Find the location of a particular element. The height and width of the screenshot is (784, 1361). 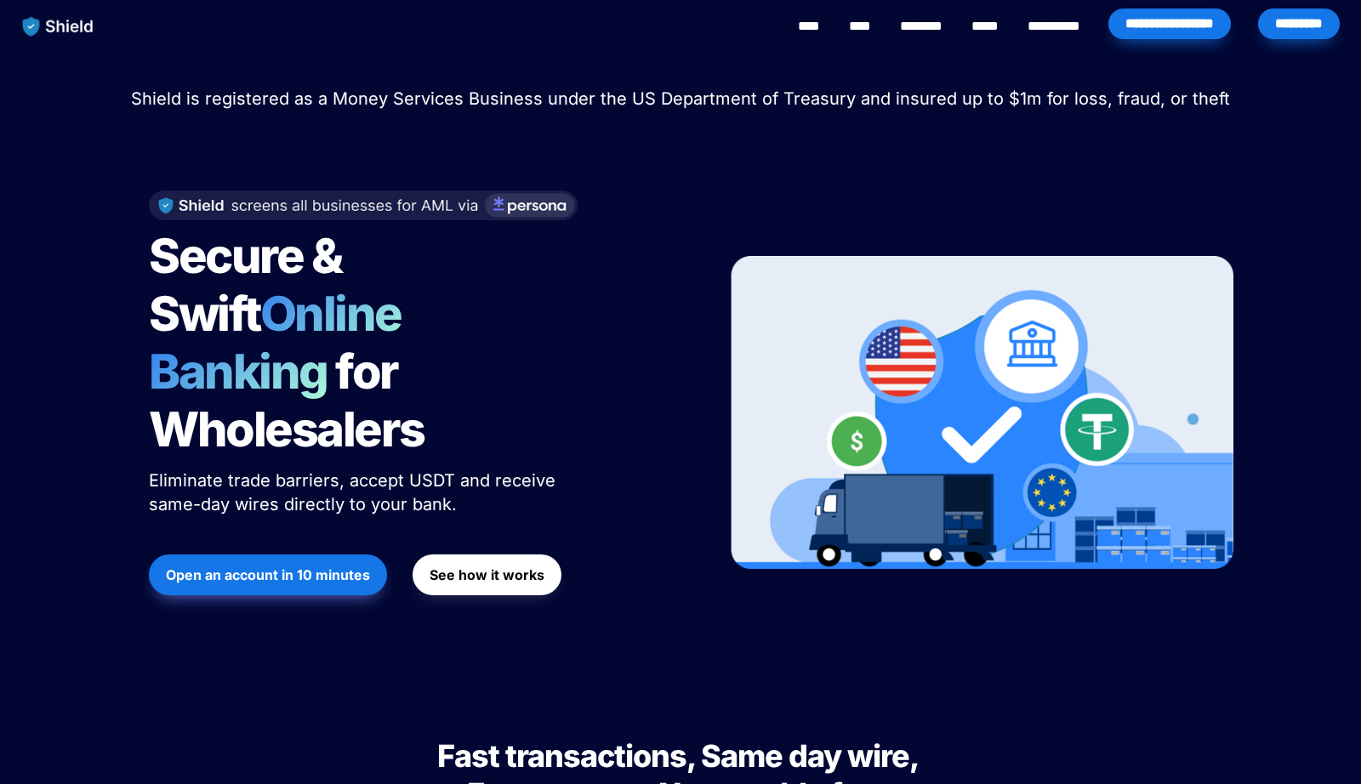

strong: See how it works is located at coordinates (487, 575).